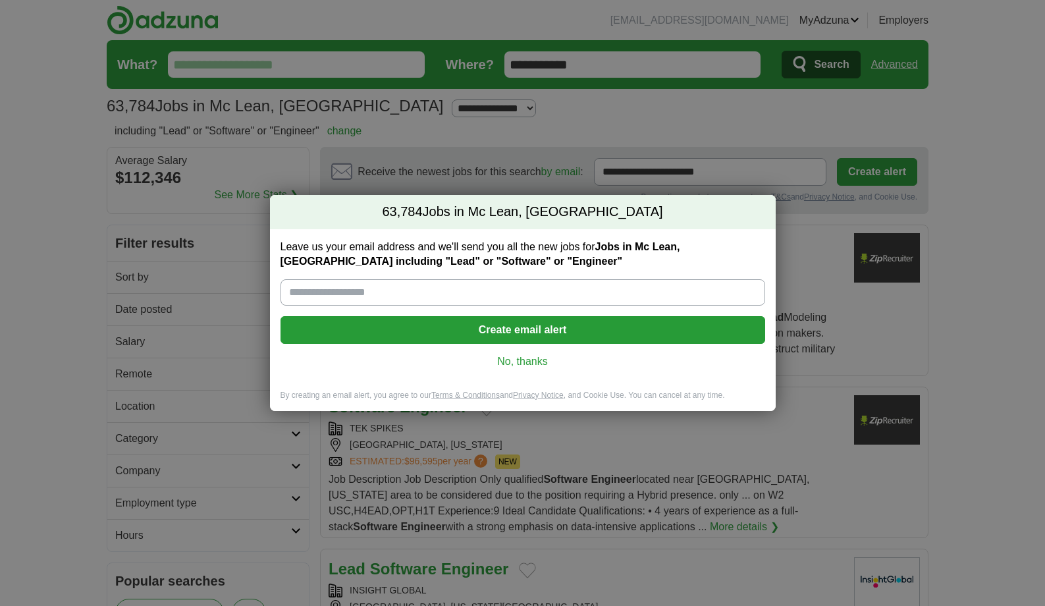  Describe the element at coordinates (523, 400) in the screenshot. I see `div: By creating an email alert, you agree to our and , and Cookie Use. You can cancel at any time.` at that location.